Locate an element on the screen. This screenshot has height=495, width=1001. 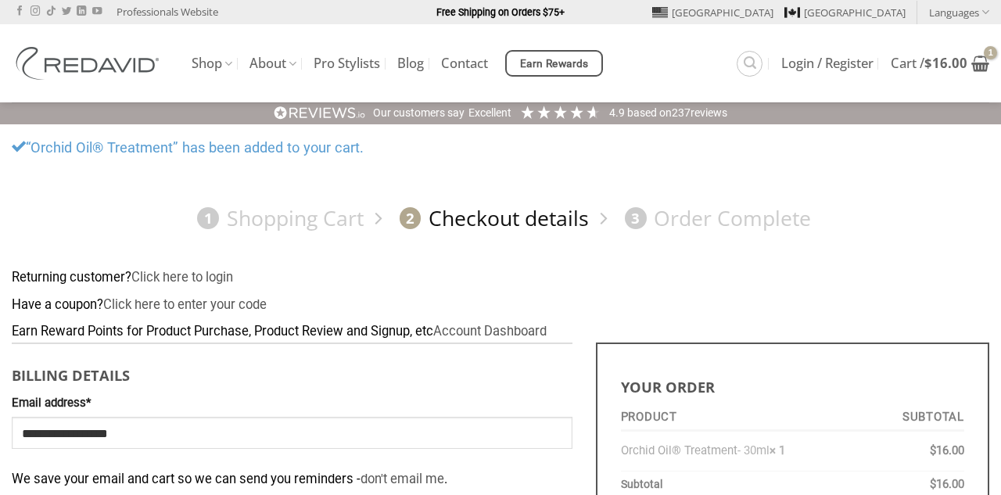
strong: Free Shipping on Orders $75+ is located at coordinates (500, 12).